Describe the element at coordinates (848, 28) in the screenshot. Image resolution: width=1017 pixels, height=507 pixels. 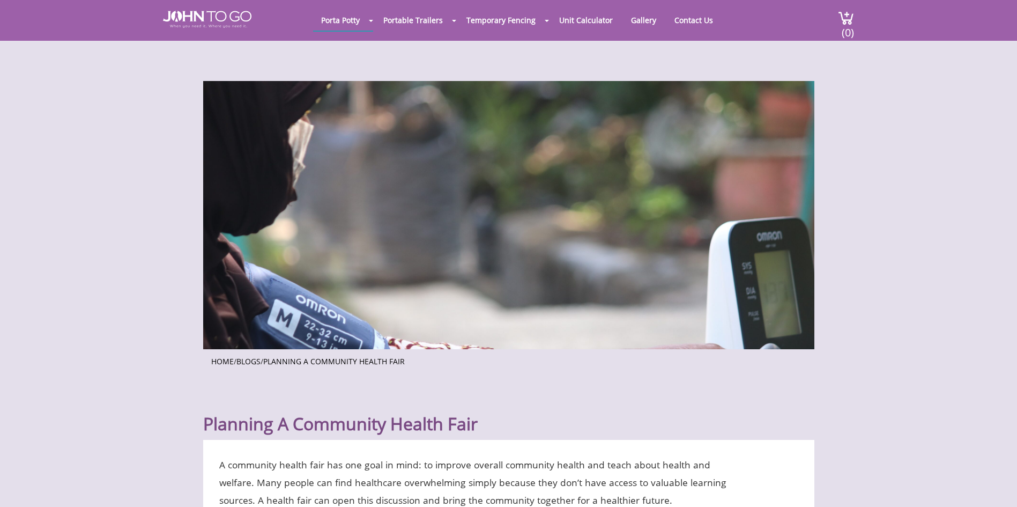
I see `span: (0)` at that location.